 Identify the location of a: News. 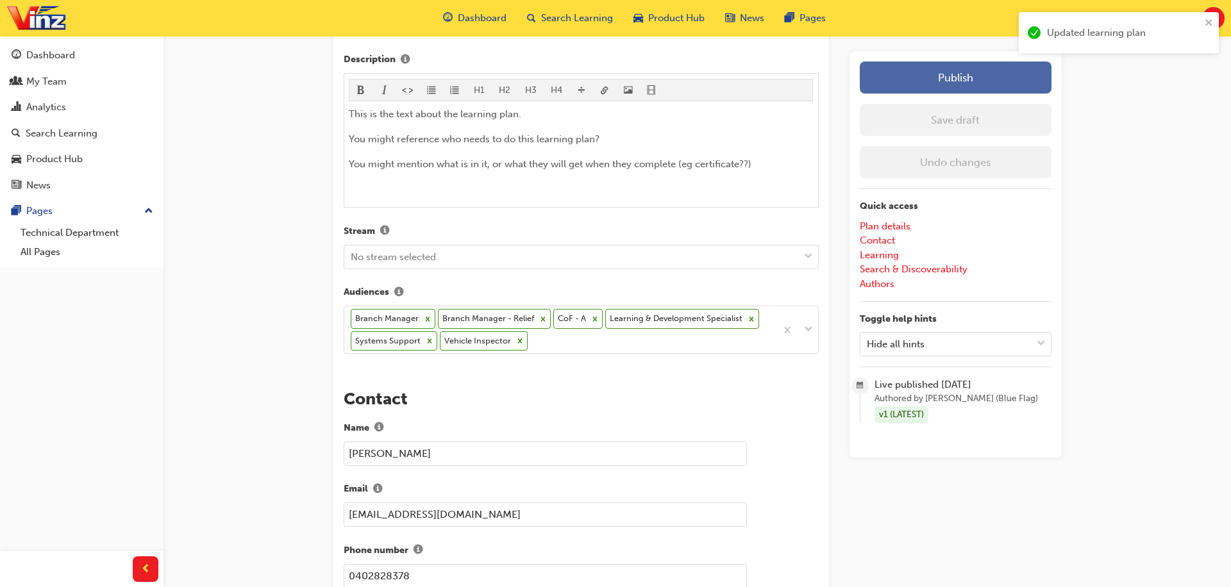
(81, 185).